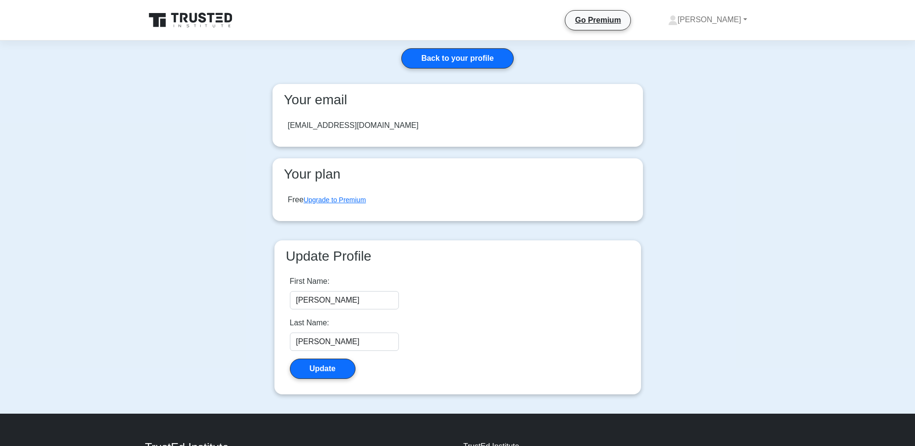  Describe the element at coordinates (458, 174) in the screenshot. I see `h3: Your plan` at that location.